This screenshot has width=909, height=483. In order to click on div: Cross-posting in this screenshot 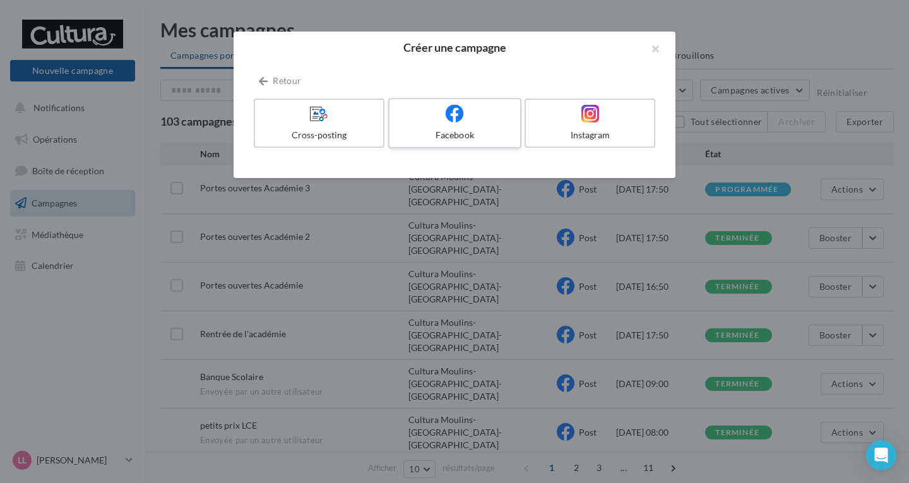, I will do `click(319, 135)`.